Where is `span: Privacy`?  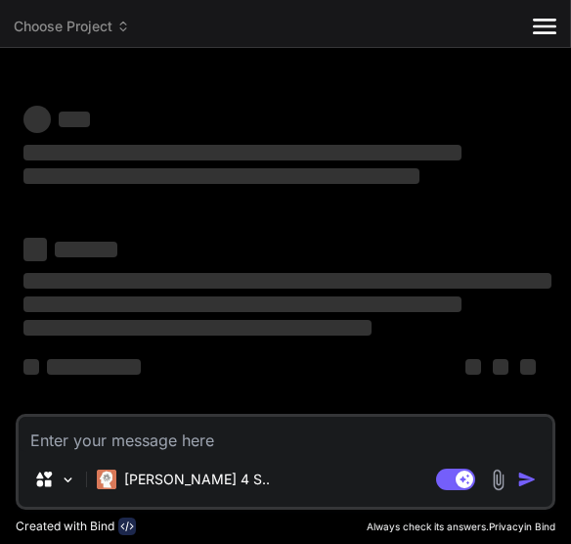
span: Privacy is located at coordinates (507, 526).